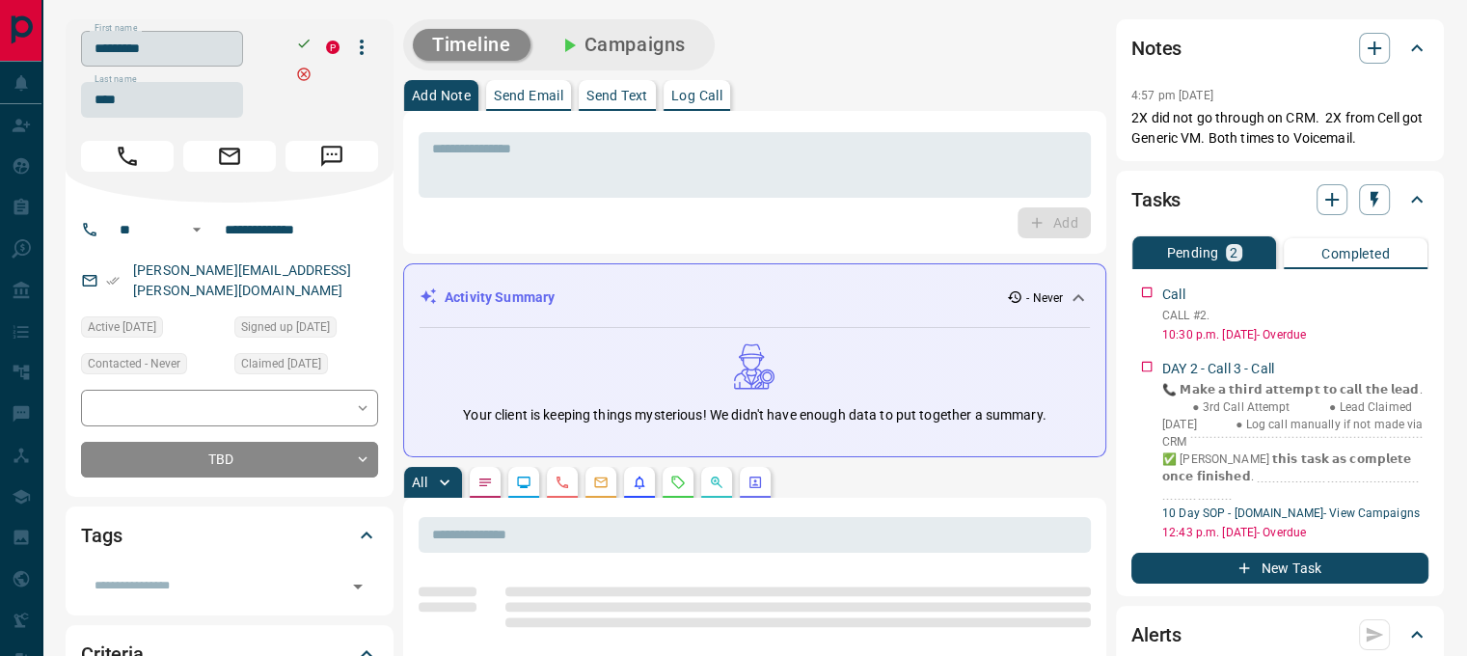 This screenshot has width=1467, height=656. I want to click on p: - Never, so click(1045, 298).